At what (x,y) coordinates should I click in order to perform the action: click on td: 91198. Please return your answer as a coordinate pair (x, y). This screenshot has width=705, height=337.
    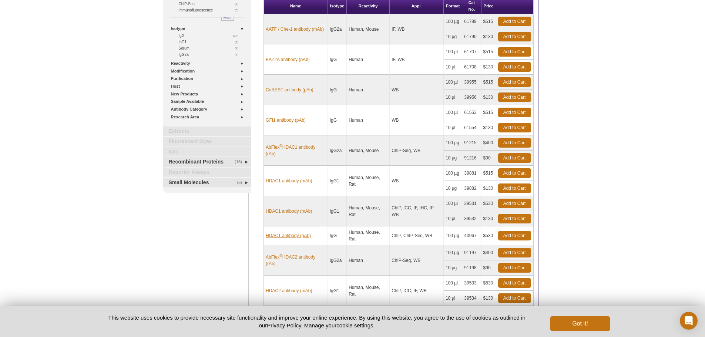
    Looking at the image, I should click on (471, 268).